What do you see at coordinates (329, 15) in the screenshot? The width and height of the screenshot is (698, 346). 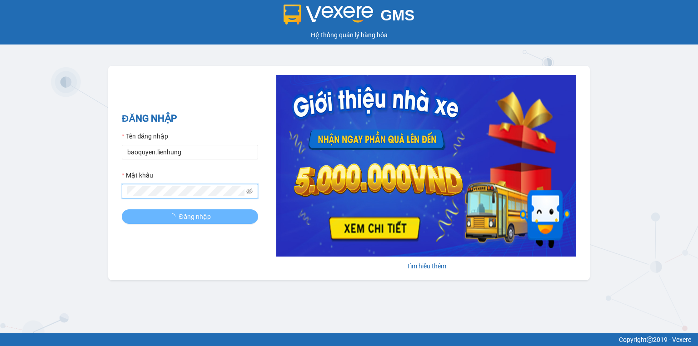 I see `img: logo 2` at bounding box center [329, 15].